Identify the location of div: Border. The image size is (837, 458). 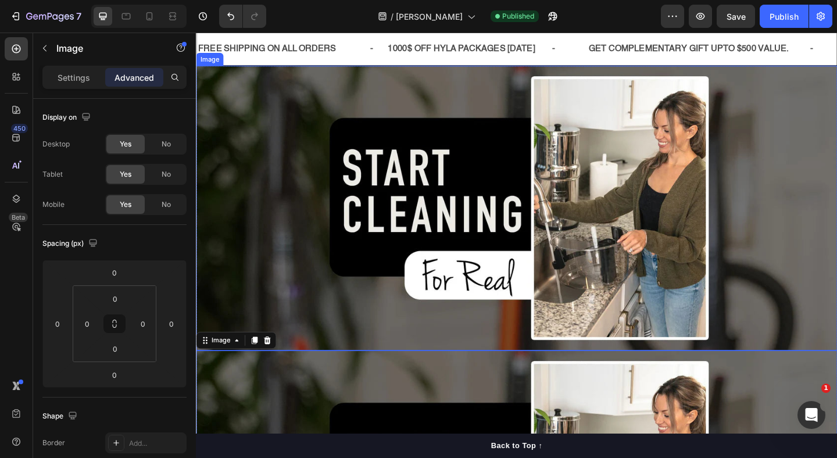
(53, 443).